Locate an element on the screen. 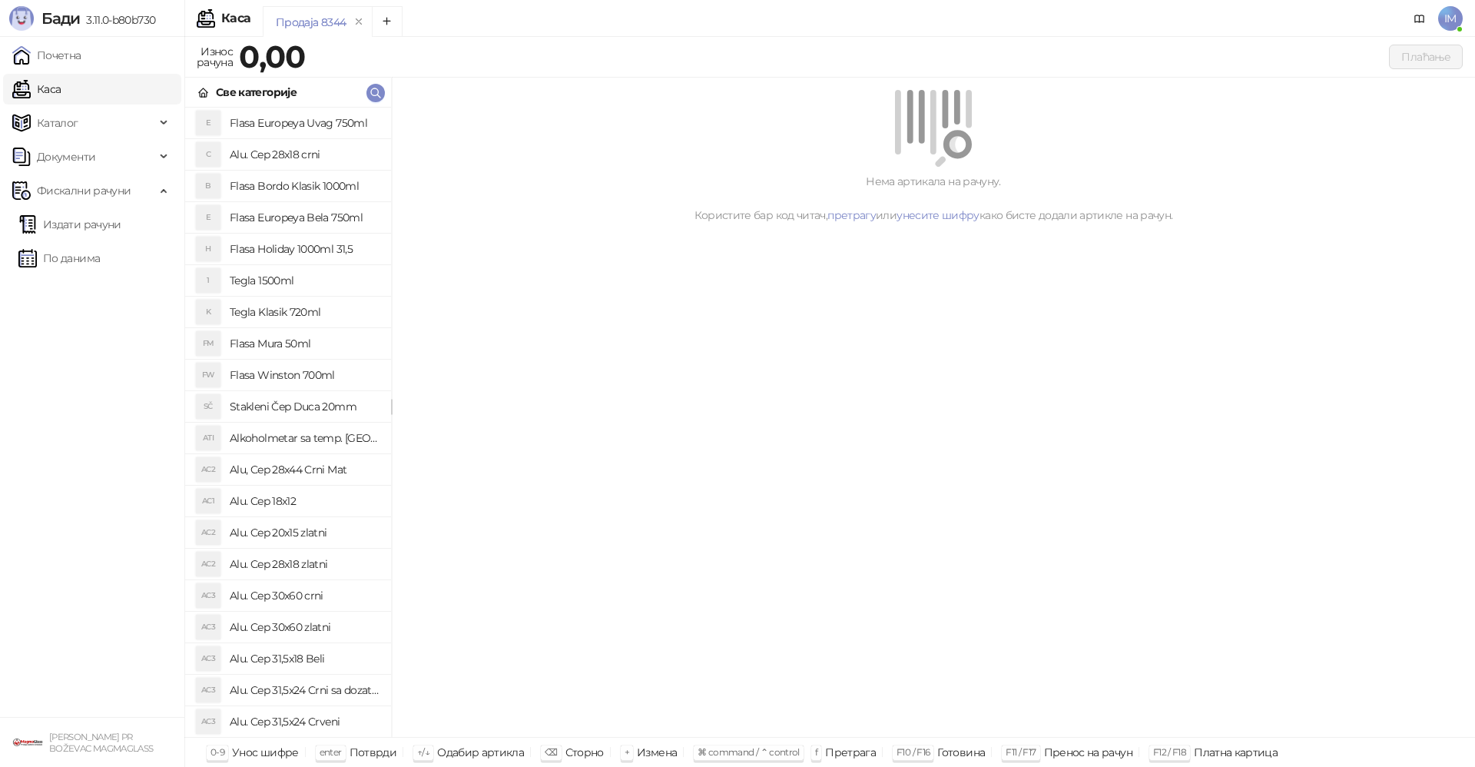  a: Каса is located at coordinates (36, 89).